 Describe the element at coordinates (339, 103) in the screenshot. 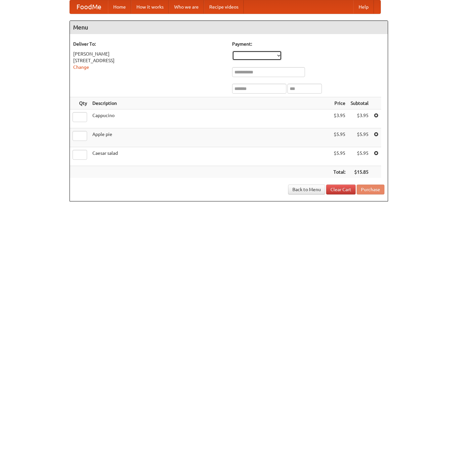

I see `th: Price` at that location.